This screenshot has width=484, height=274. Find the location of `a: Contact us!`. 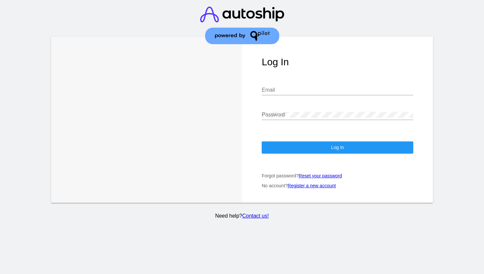

a: Contact us! is located at coordinates (255, 215).